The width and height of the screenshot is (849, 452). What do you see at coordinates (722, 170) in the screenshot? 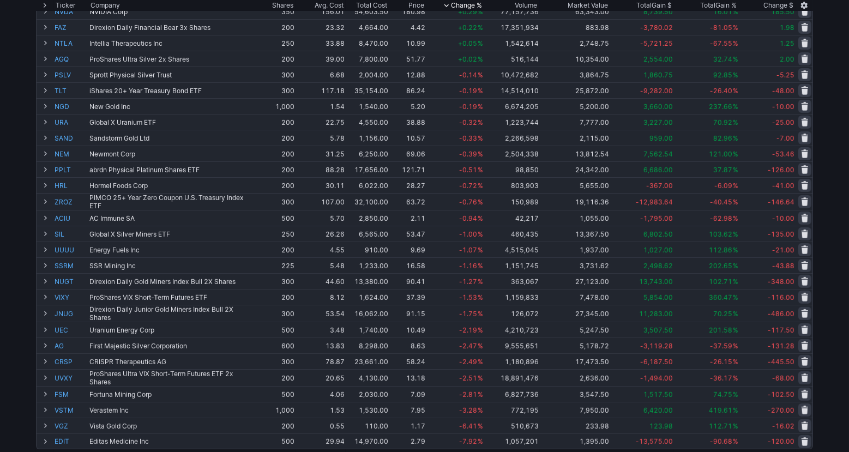
I see `span: 37.87` at bounding box center [722, 170].